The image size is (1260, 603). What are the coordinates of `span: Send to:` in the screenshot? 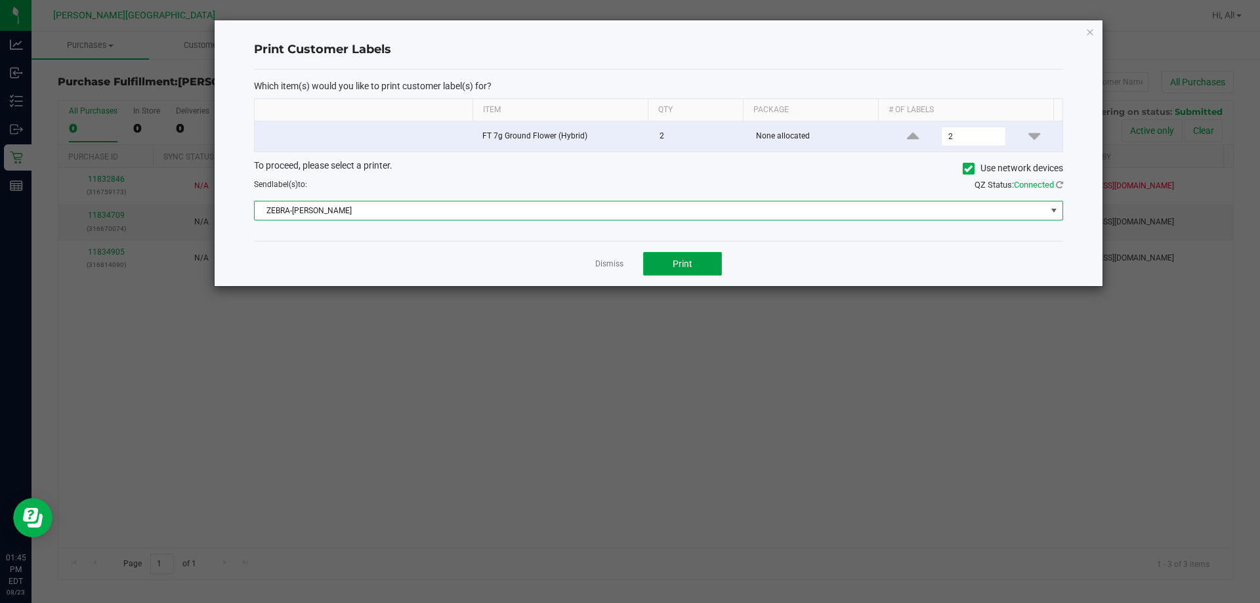 It's located at (280, 184).